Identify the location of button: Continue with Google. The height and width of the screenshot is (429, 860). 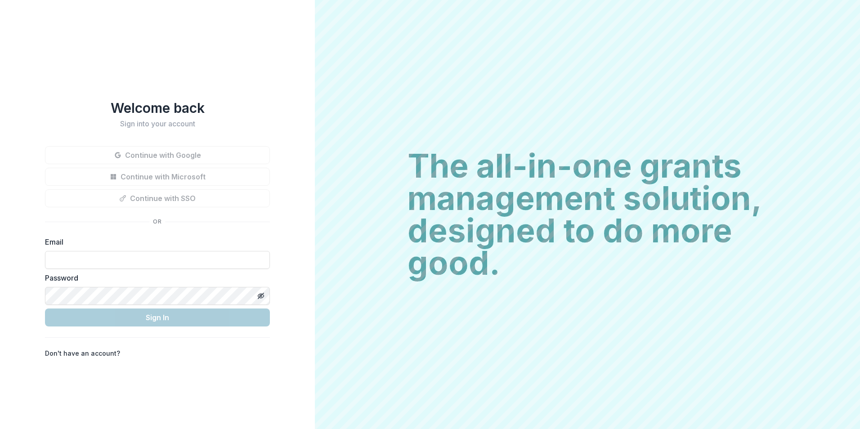
(157, 155).